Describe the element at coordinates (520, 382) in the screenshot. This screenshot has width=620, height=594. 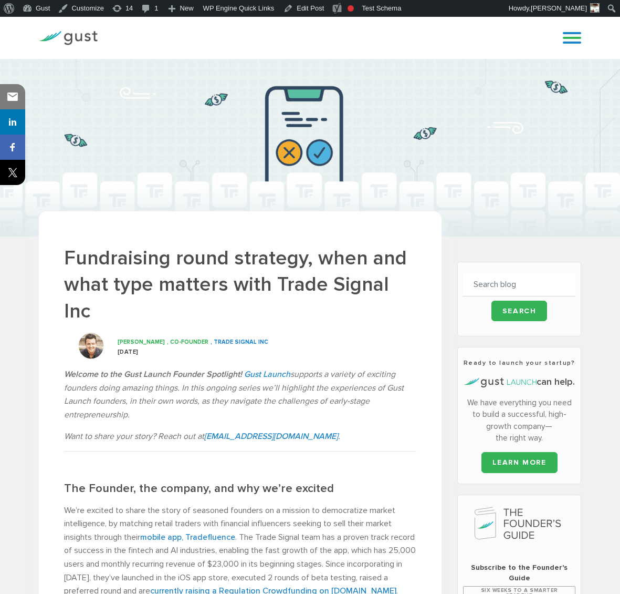
I see `h4: can help.` at that location.